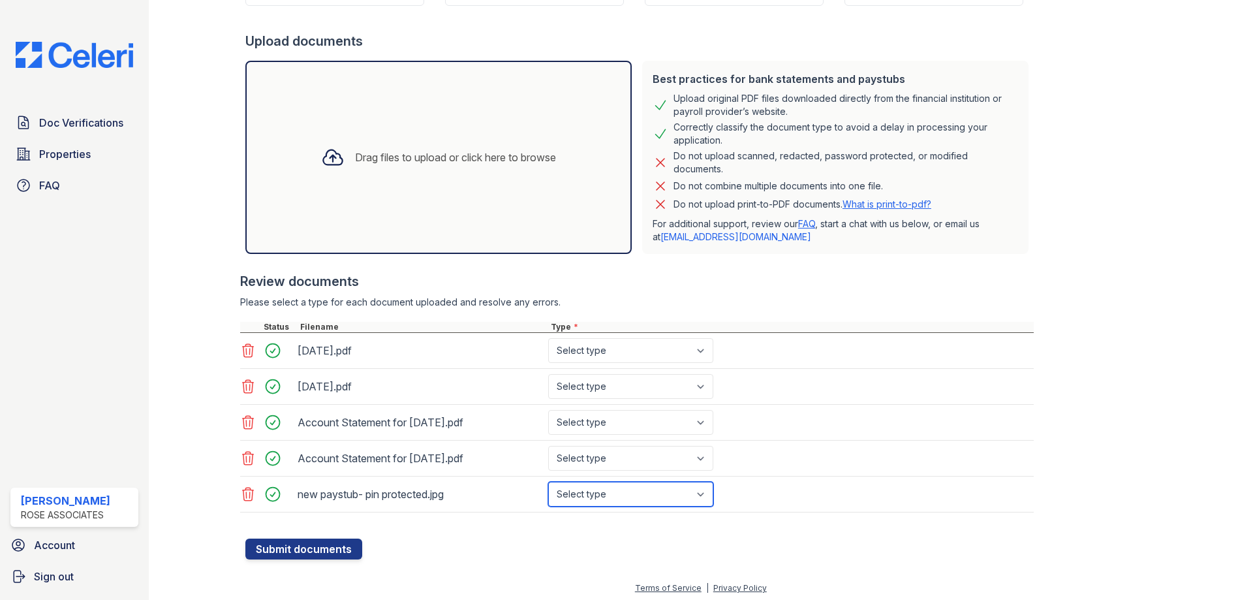 The width and height of the screenshot is (1253, 600). What do you see at coordinates (668, 587) in the screenshot?
I see `a: Terms of Service` at bounding box center [668, 587].